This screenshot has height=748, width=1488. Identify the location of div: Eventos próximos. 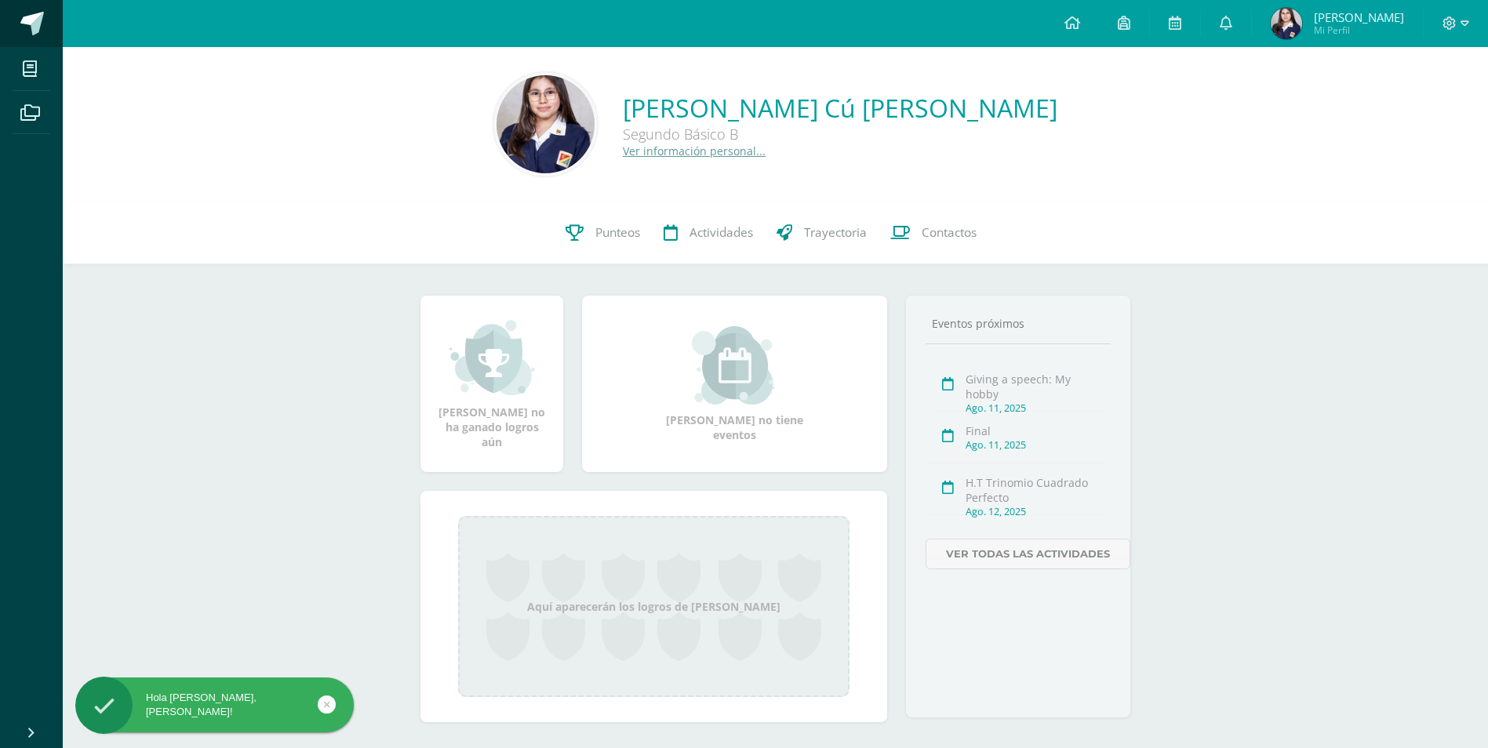
(1018, 323).